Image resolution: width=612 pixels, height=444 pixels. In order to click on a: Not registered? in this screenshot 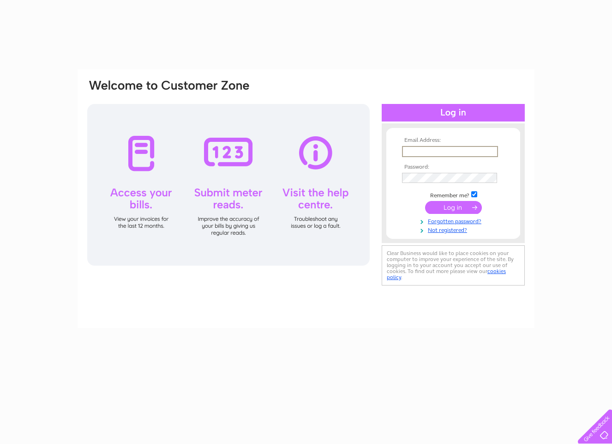, I will do `click(454, 229)`.